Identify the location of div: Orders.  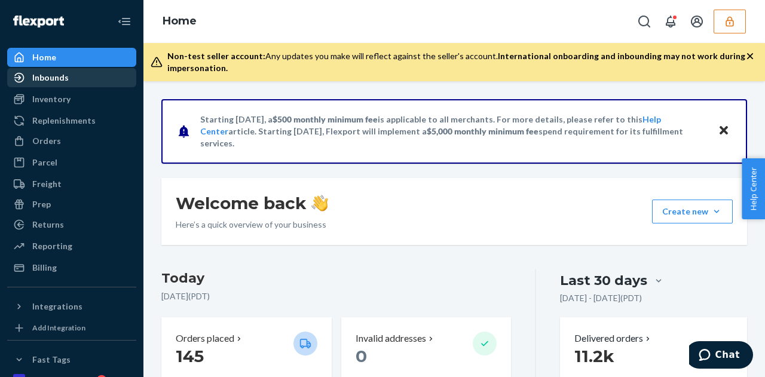
(47, 141).